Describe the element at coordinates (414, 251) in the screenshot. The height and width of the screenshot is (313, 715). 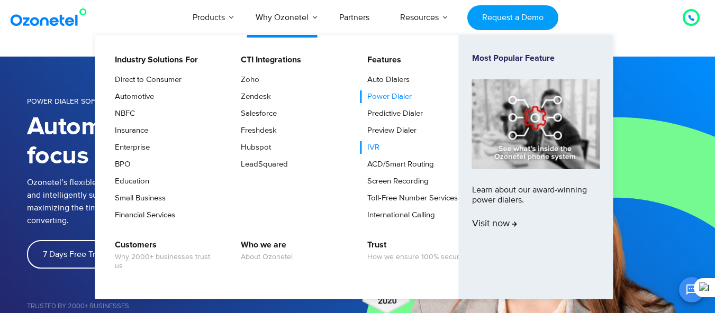
I see `a: TrustHow we ensure 100% security` at that location.